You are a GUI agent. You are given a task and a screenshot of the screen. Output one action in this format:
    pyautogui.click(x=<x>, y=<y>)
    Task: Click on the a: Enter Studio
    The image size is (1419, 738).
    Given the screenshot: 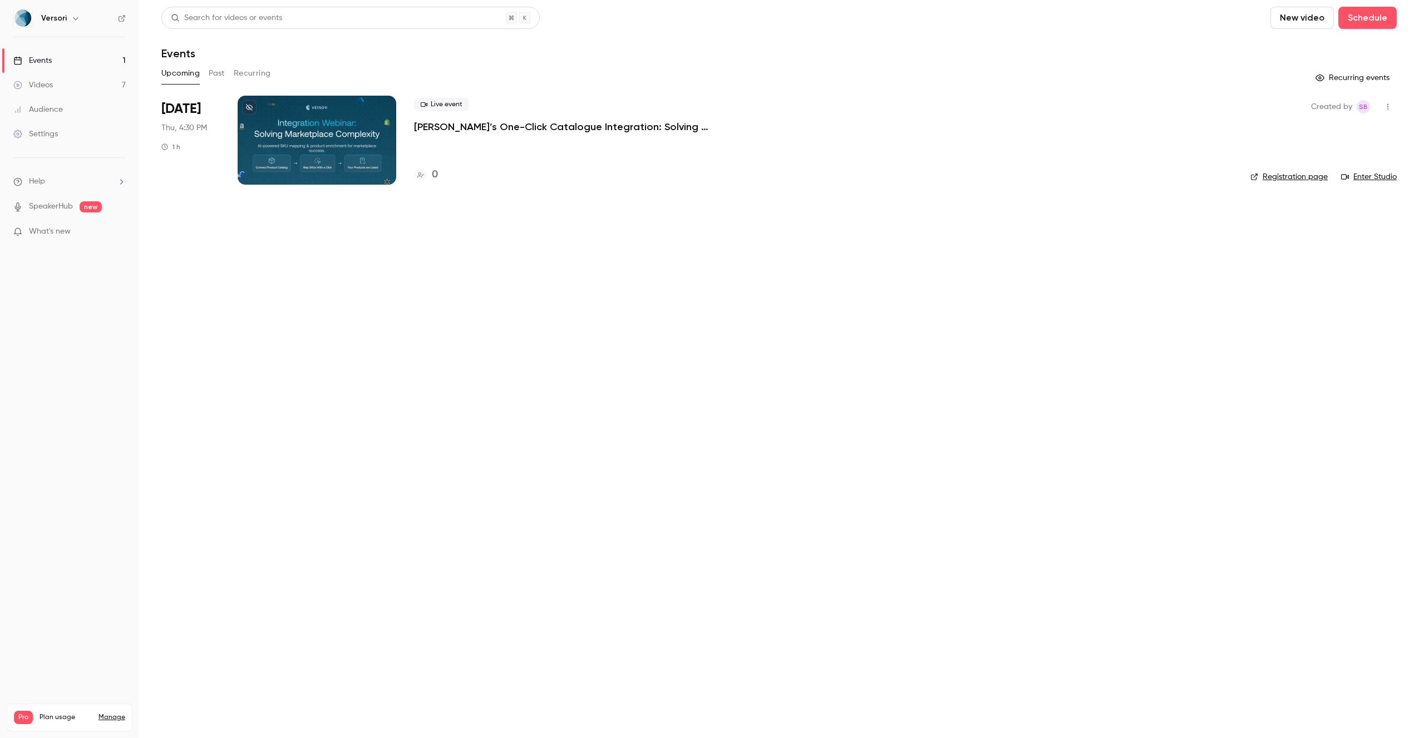 What is the action you would take?
    pyautogui.click(x=1369, y=177)
    